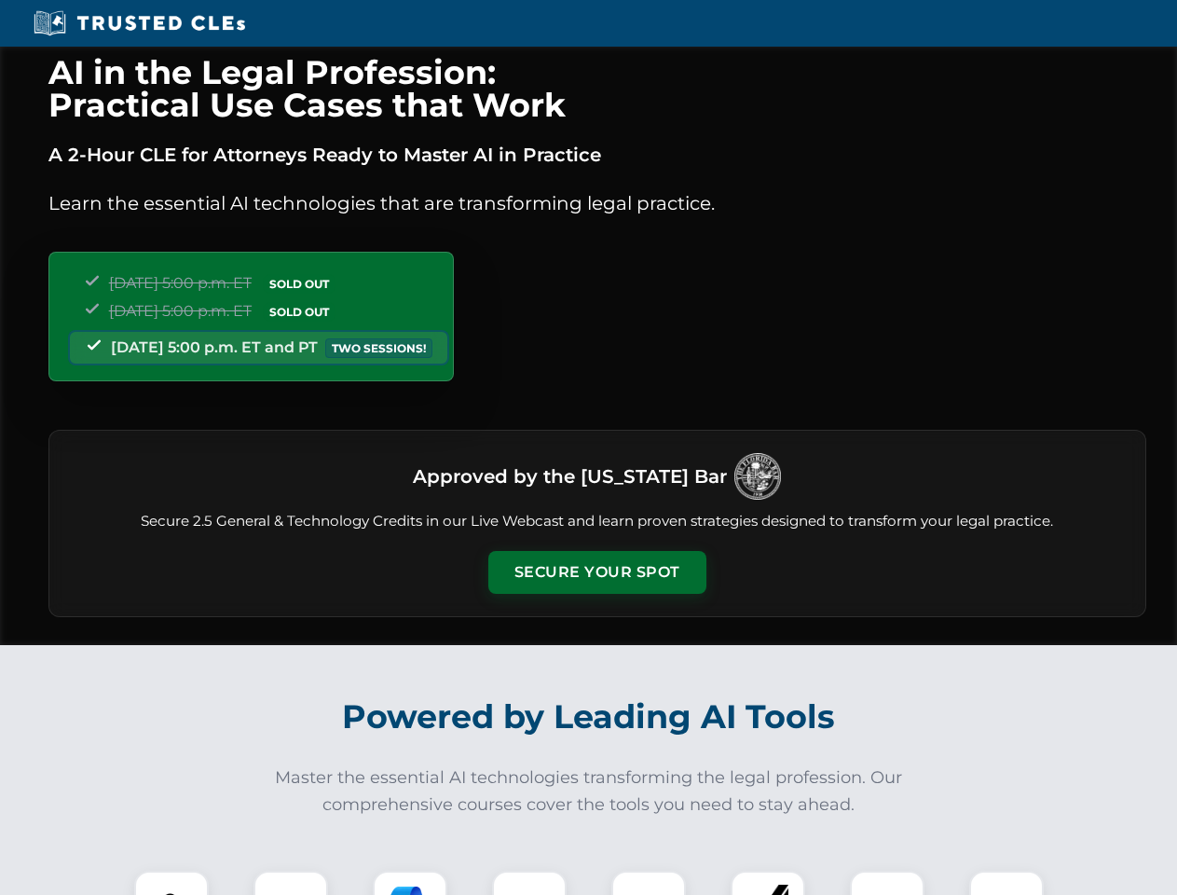 The width and height of the screenshot is (1177, 895). What do you see at coordinates (589, 791) in the screenshot?
I see `p: Master the essential AI technologies transforming the legal profession. Our comprehensive courses...` at bounding box center [589, 791].